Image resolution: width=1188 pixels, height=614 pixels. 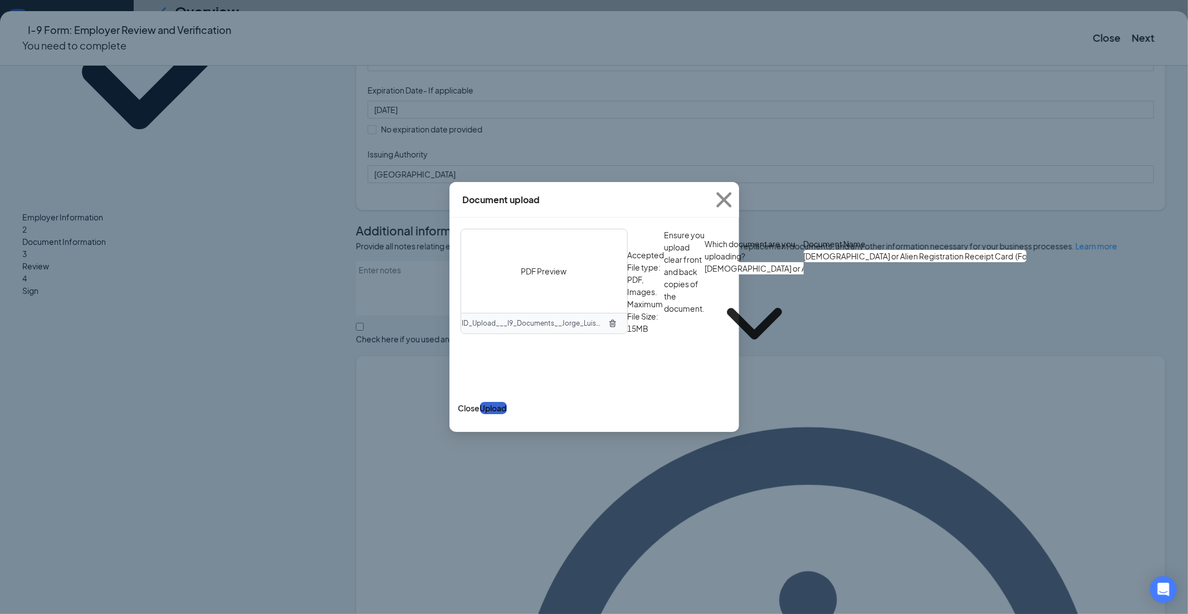 I want to click on div: Open Intercom Messenger, so click(x=1163, y=590).